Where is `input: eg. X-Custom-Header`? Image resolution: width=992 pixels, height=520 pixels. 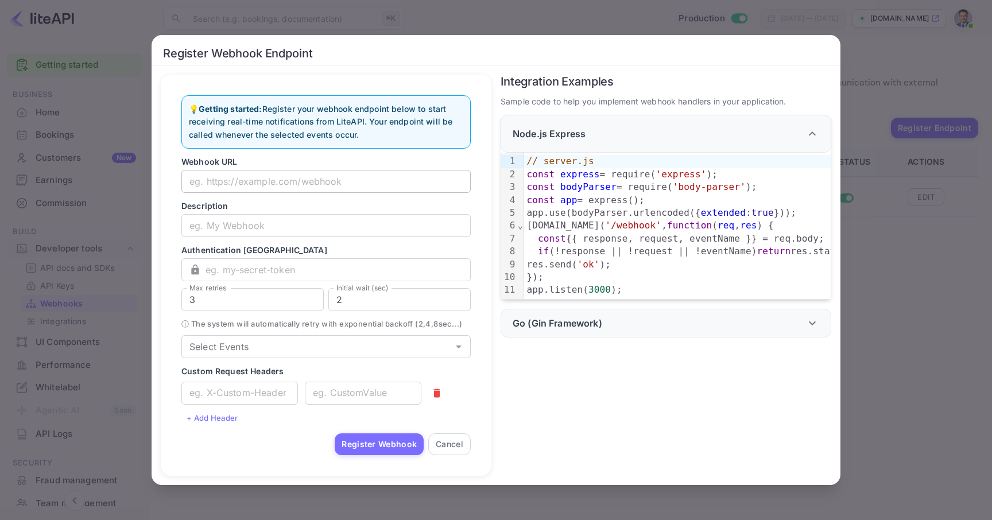
input: eg. X-Custom-Header is located at coordinates (239, 393).